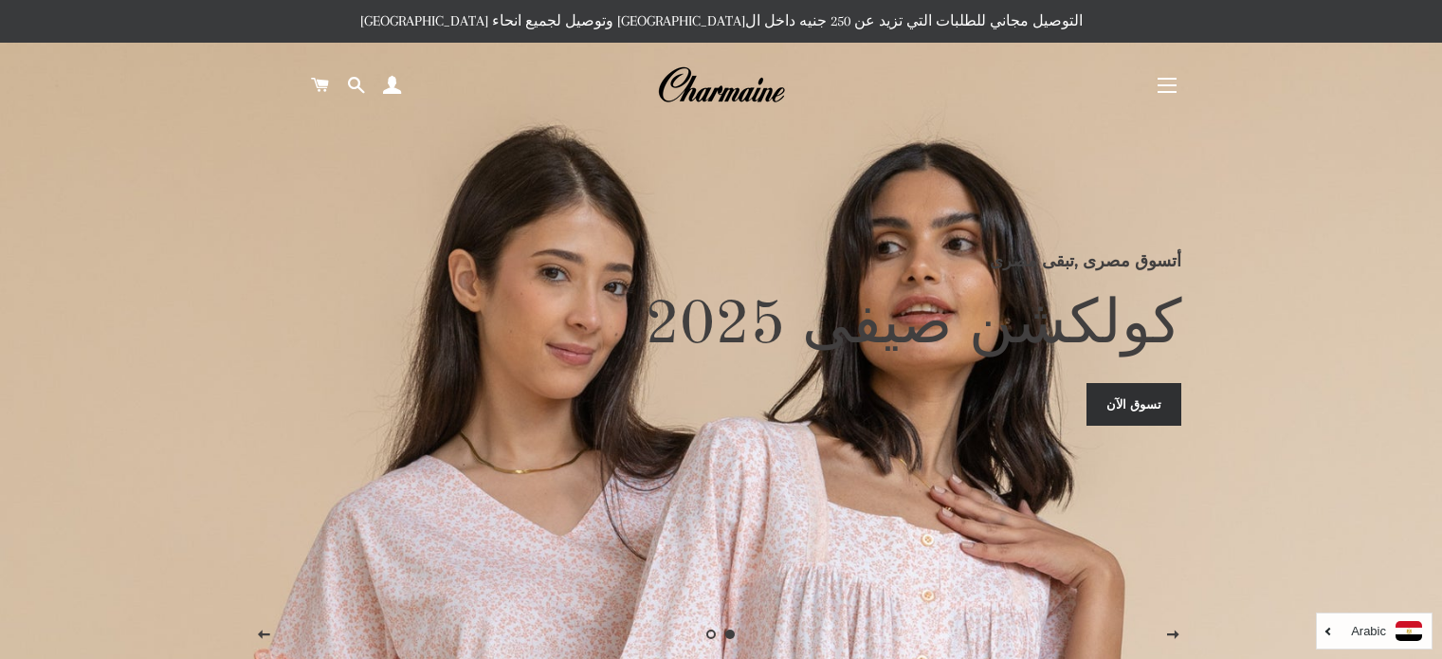 Image resolution: width=1442 pixels, height=659 pixels. Describe the element at coordinates (721, 326) in the screenshot. I see `h2: كولكشن صيفى 2025` at that location.